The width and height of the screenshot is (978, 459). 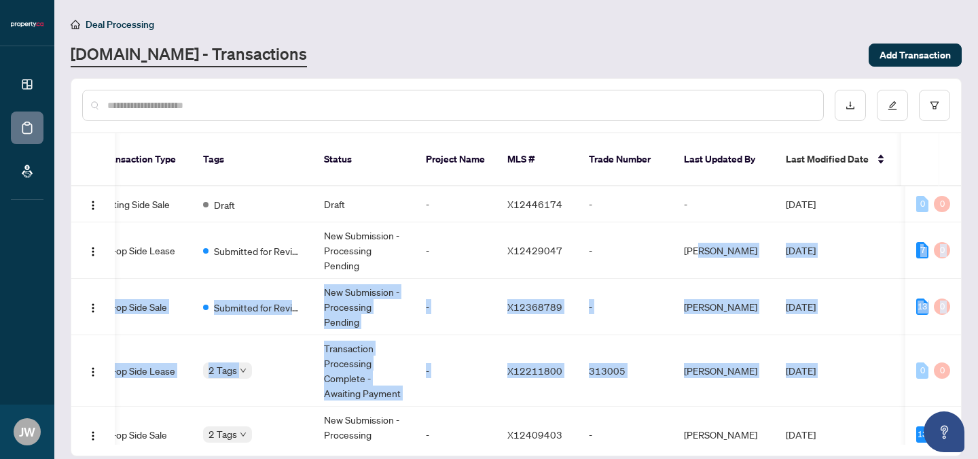 I want to click on span: X12211800, so click(x=535, y=370).